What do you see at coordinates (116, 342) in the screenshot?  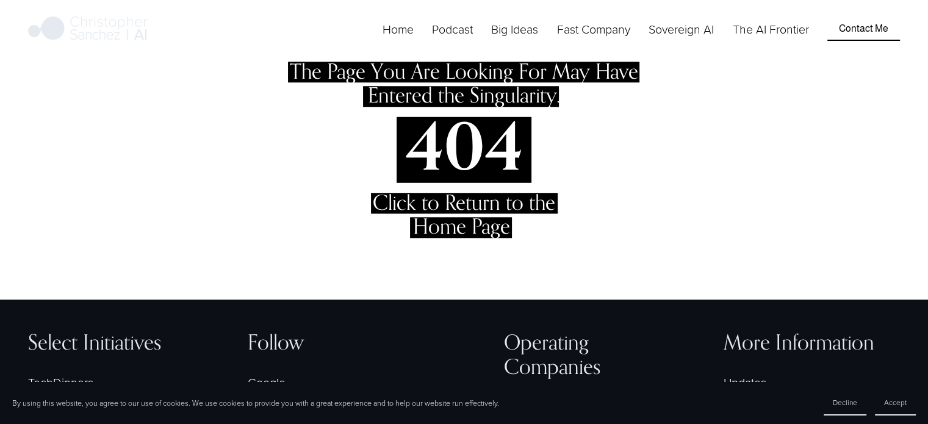 I see `h4: Select Initiatives` at bounding box center [116, 342].